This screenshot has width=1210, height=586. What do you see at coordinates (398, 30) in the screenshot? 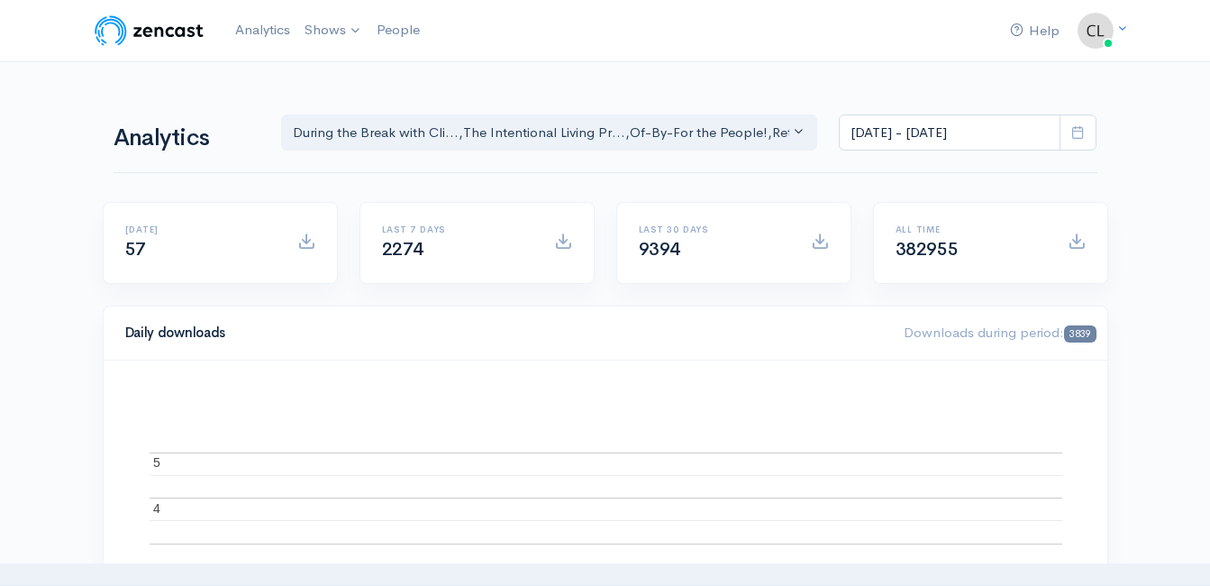
I see `a: People` at bounding box center [398, 30].